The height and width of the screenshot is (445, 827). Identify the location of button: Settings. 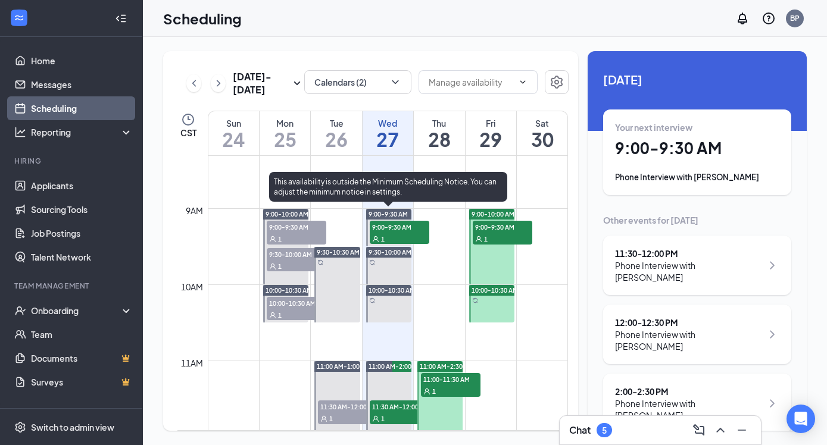
(557, 82).